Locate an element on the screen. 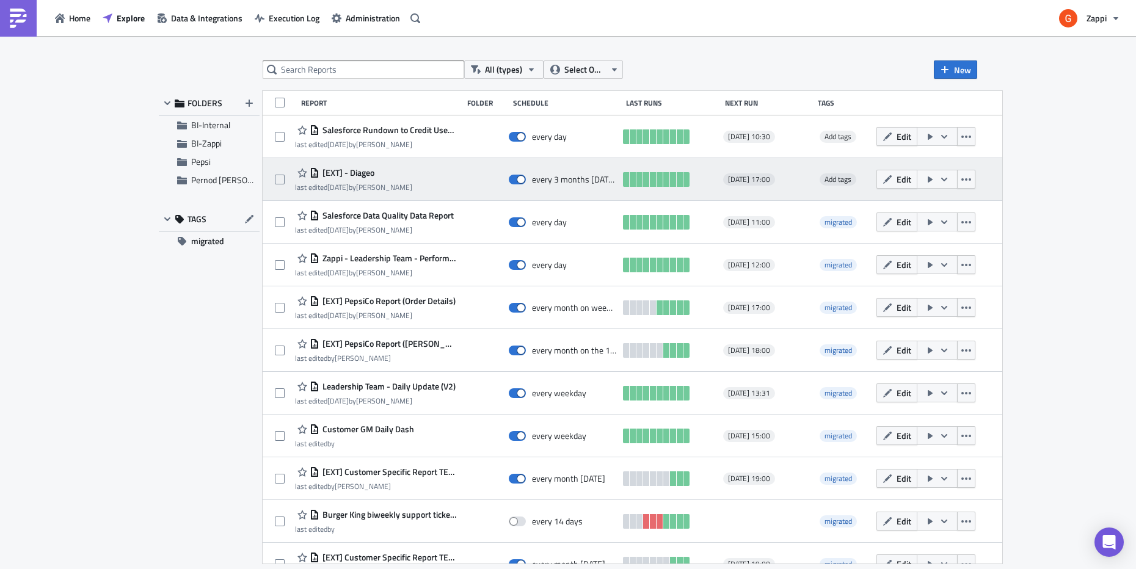 This screenshot has height=569, width=1136. div: Tags is located at coordinates (844, 103).